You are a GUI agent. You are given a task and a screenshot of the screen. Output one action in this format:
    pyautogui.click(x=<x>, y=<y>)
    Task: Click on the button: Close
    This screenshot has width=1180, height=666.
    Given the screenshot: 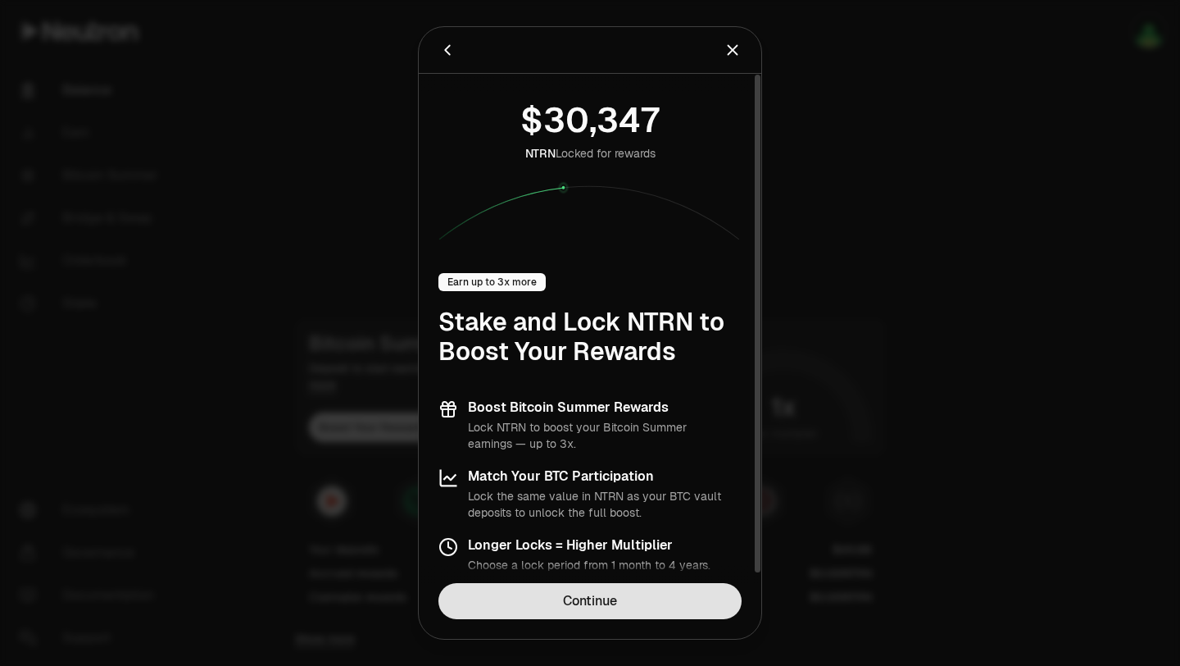 What is the action you would take?
    pyautogui.click(x=733, y=50)
    